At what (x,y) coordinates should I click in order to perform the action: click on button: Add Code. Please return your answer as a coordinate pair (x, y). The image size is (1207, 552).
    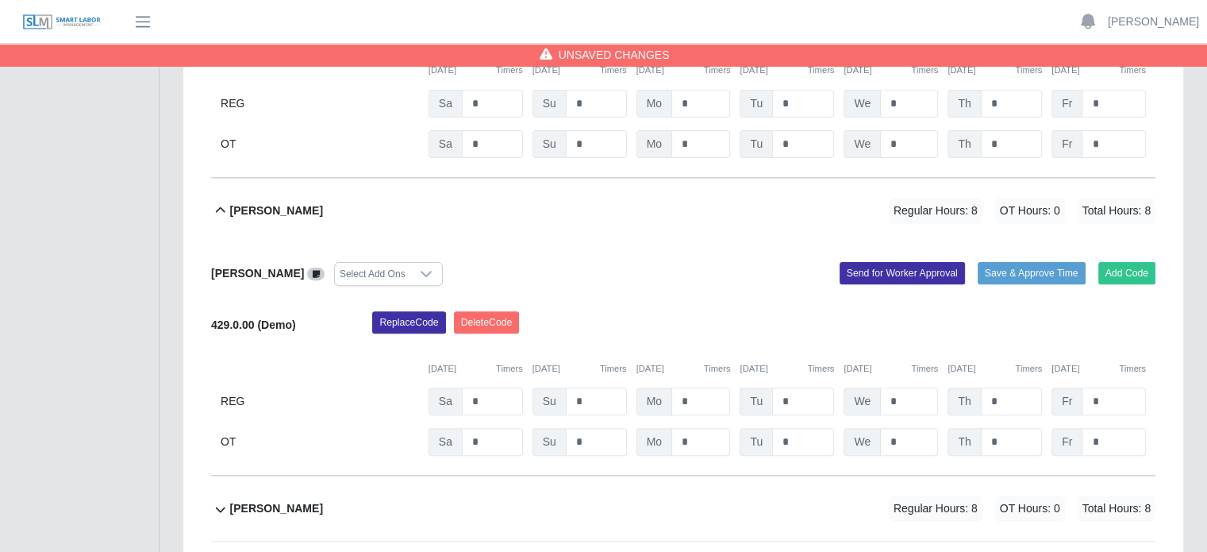
    Looking at the image, I should click on (1127, 273).